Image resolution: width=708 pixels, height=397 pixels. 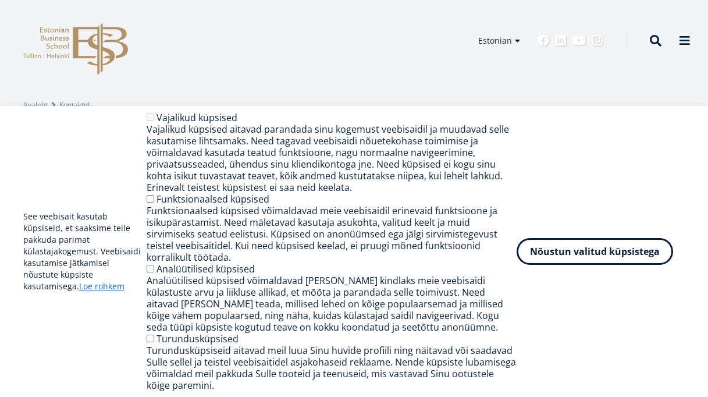 What do you see at coordinates (205, 269) in the screenshot?
I see `label: Analüütilised küpsised` at bounding box center [205, 269].